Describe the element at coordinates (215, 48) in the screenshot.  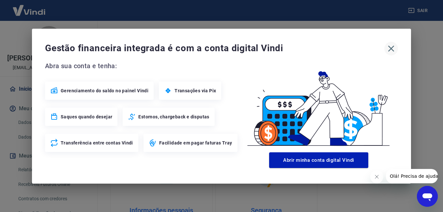
I see `span: Gestão financeira integrada é com a conta digital Vindi` at that location.